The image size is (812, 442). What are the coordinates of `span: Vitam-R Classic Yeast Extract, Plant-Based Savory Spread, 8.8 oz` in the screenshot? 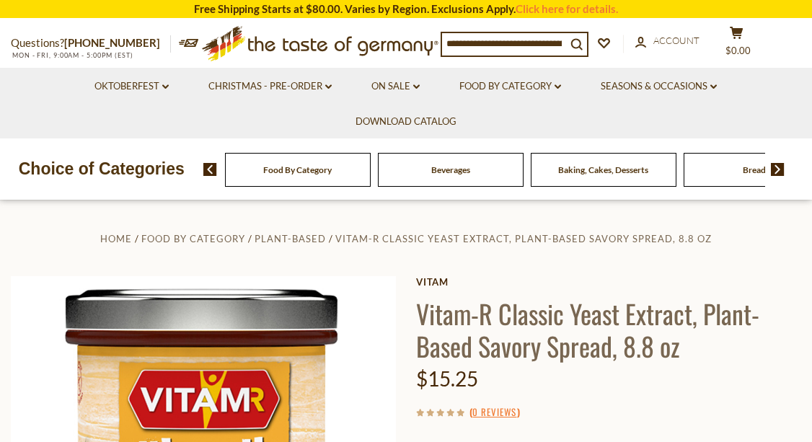 It's located at (523, 239).